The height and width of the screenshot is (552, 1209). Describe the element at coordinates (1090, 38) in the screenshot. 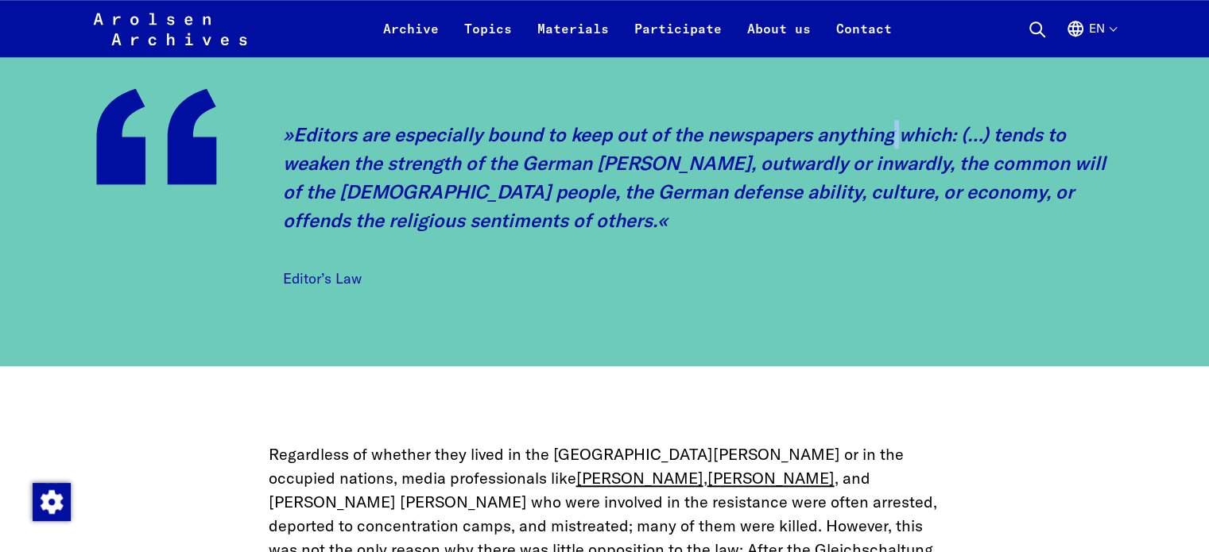

I see `button: English, language selection` at that location.